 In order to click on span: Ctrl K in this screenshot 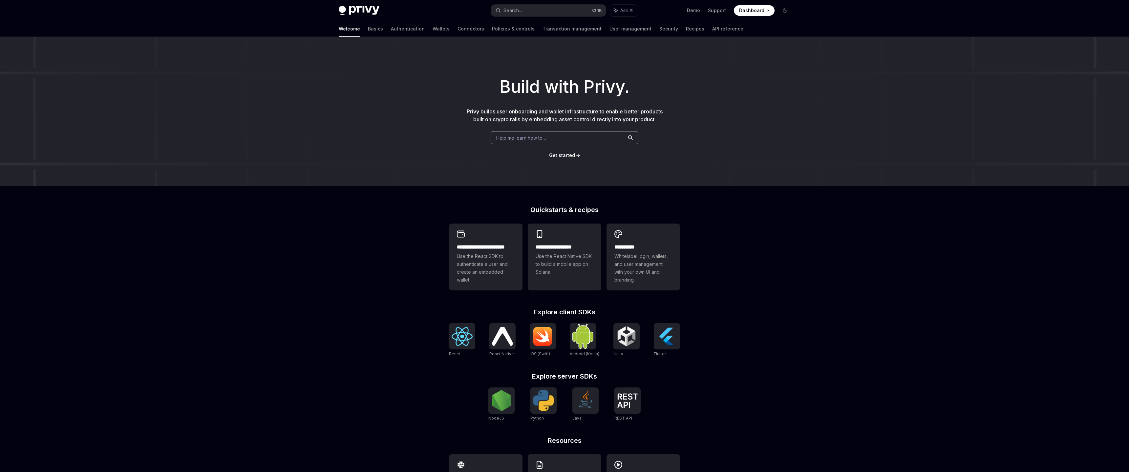, I will do `click(597, 10)`.